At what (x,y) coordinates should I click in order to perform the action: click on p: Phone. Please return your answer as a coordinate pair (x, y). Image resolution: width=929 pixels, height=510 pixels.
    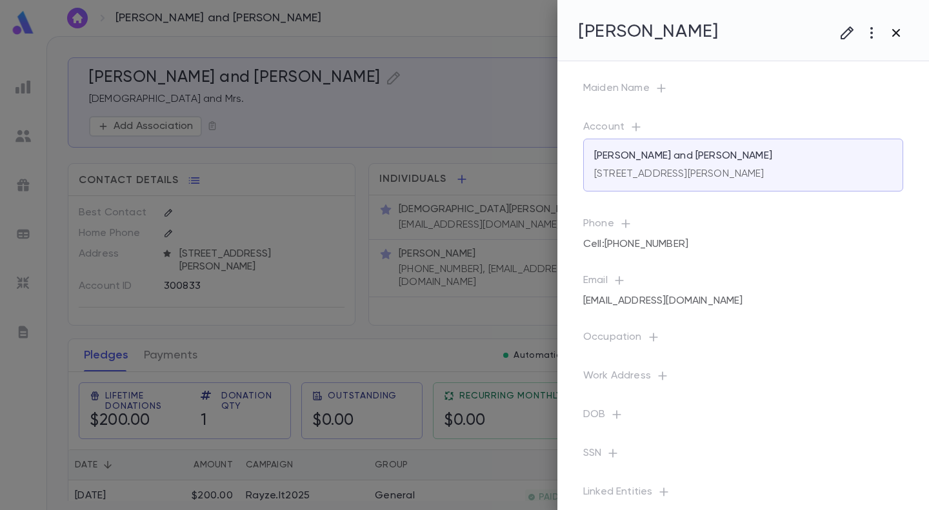
    Looking at the image, I should click on (743, 226).